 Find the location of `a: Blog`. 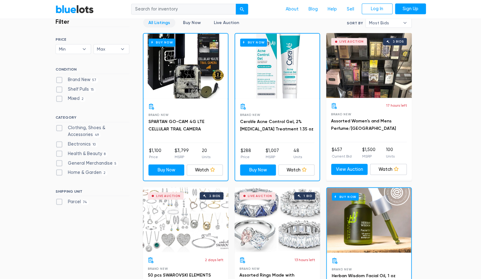

a: Blog is located at coordinates (313, 9).